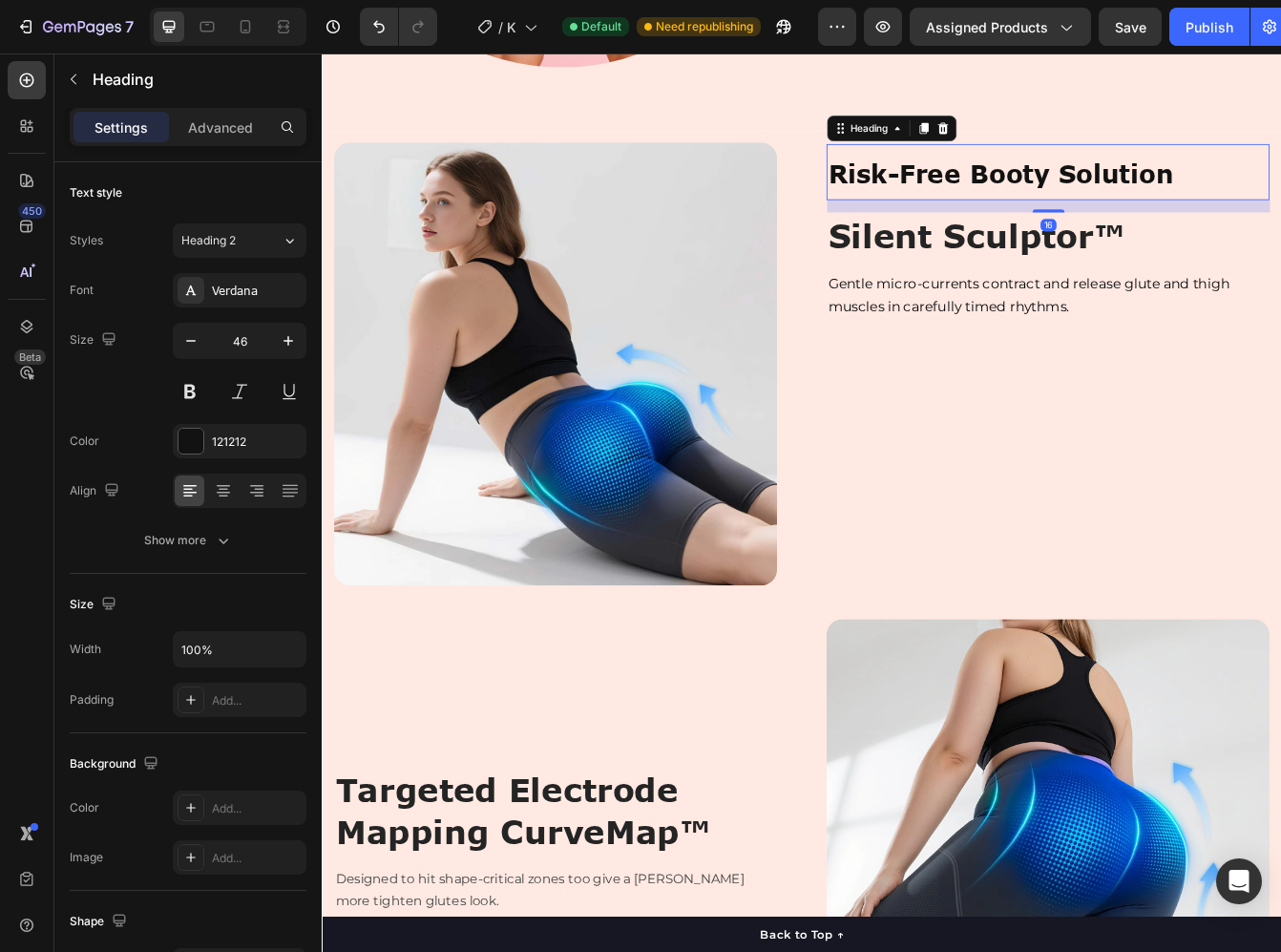 The image size is (1281, 952). What do you see at coordinates (86, 241) in the screenshot?
I see `div: Styles` at bounding box center [86, 241].